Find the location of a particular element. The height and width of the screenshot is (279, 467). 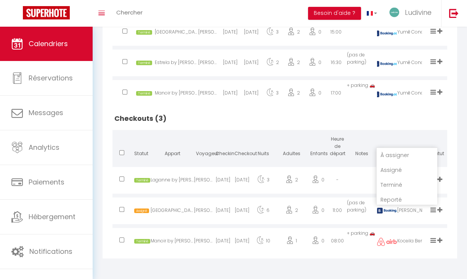

th: Adultes is located at coordinates (292, 148).